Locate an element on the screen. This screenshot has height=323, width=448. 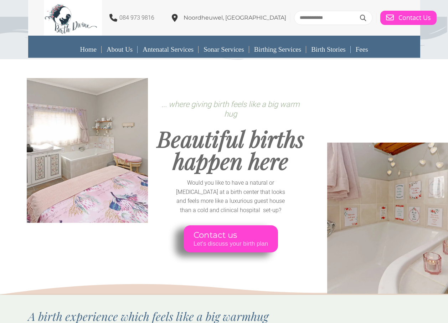
p: 084 973 9816 is located at coordinates (137, 18).